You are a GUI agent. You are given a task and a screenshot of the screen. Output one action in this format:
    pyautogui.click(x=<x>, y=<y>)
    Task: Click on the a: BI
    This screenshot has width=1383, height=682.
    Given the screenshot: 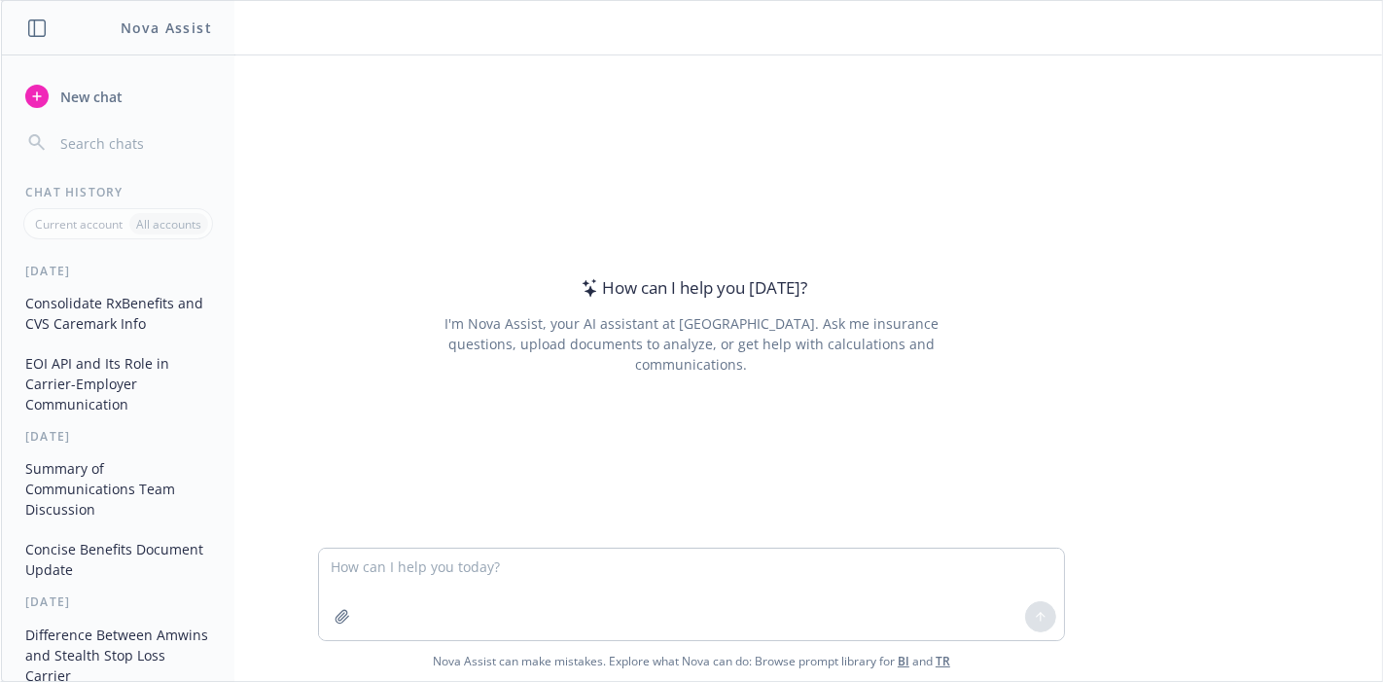 What is the action you would take?
    pyautogui.click(x=904, y=661)
    